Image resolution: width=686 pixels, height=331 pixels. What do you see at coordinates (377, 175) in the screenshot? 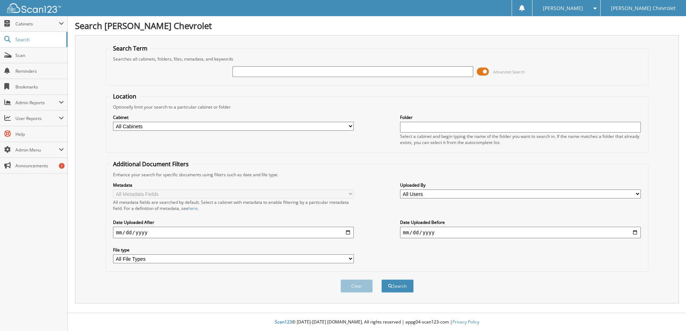
I see `div: Enhance your search for specific documents using filters such as date and file type.` at bounding box center [377, 175].